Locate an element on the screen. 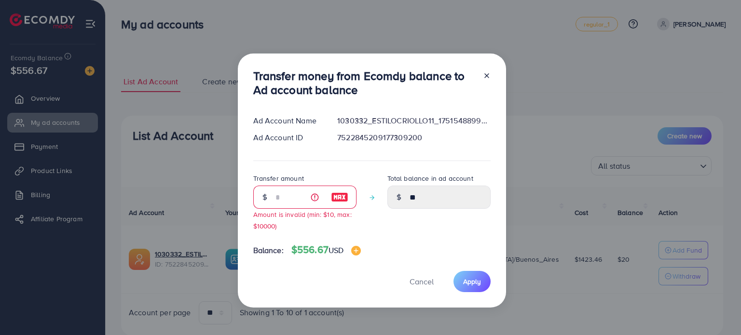  label: Transfer amount is located at coordinates (278, 178).